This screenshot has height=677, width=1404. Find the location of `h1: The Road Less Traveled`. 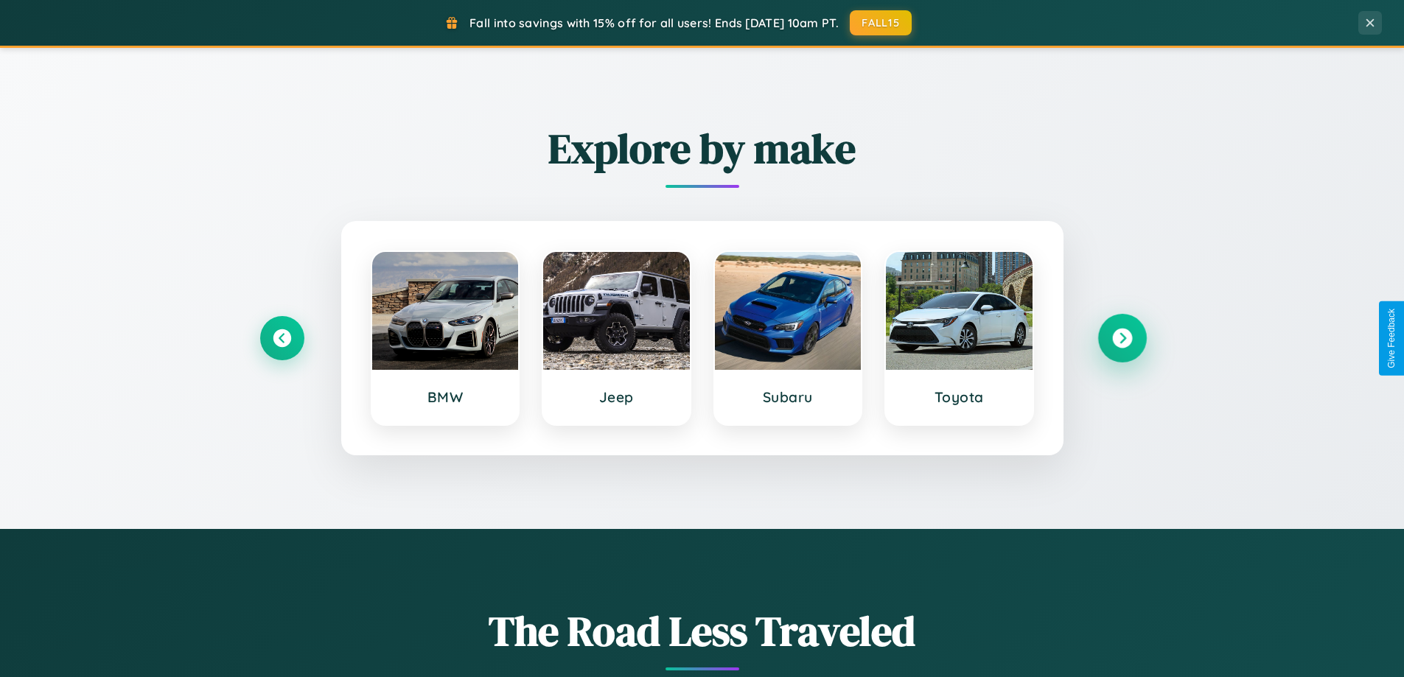

h1: The Road Less Traveled is located at coordinates (702, 631).